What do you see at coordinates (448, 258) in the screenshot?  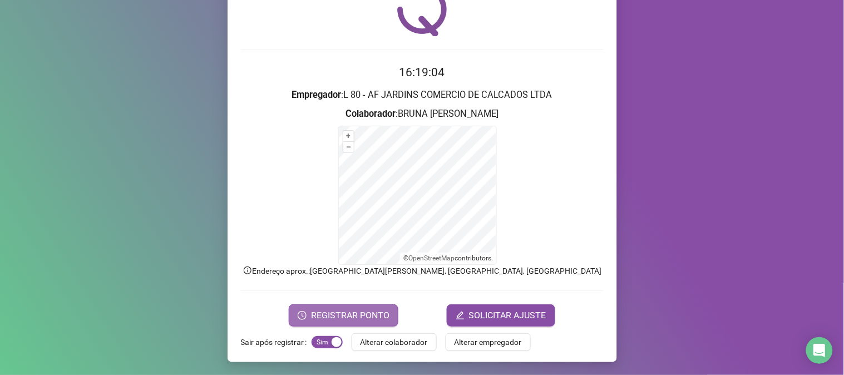 I see `li: © contributors.` at bounding box center [448, 258].